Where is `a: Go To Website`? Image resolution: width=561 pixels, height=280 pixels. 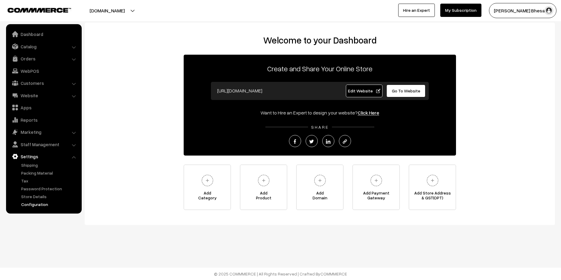 a: Go To Website is located at coordinates (406, 91).